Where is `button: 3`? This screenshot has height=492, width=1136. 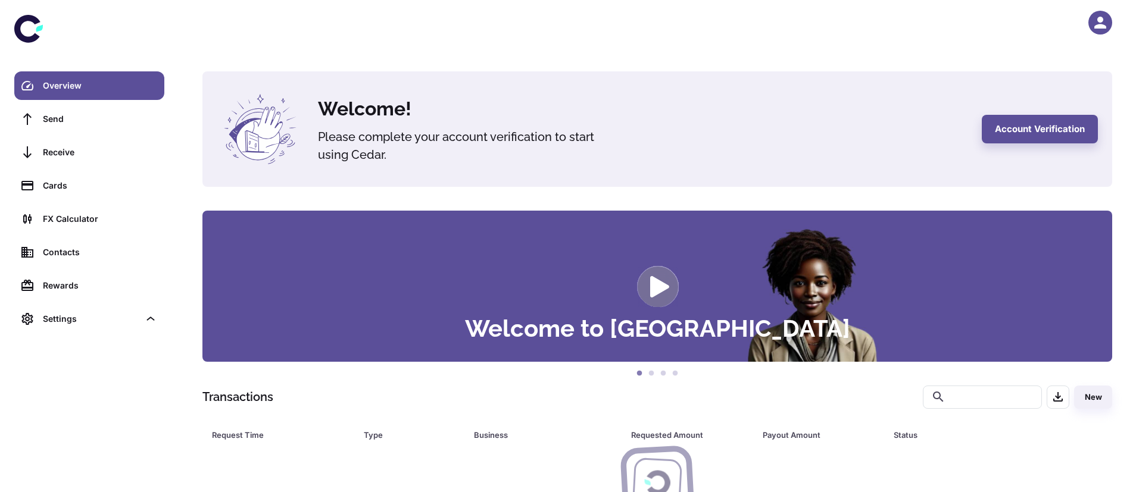 button: 3 is located at coordinates (663, 374).